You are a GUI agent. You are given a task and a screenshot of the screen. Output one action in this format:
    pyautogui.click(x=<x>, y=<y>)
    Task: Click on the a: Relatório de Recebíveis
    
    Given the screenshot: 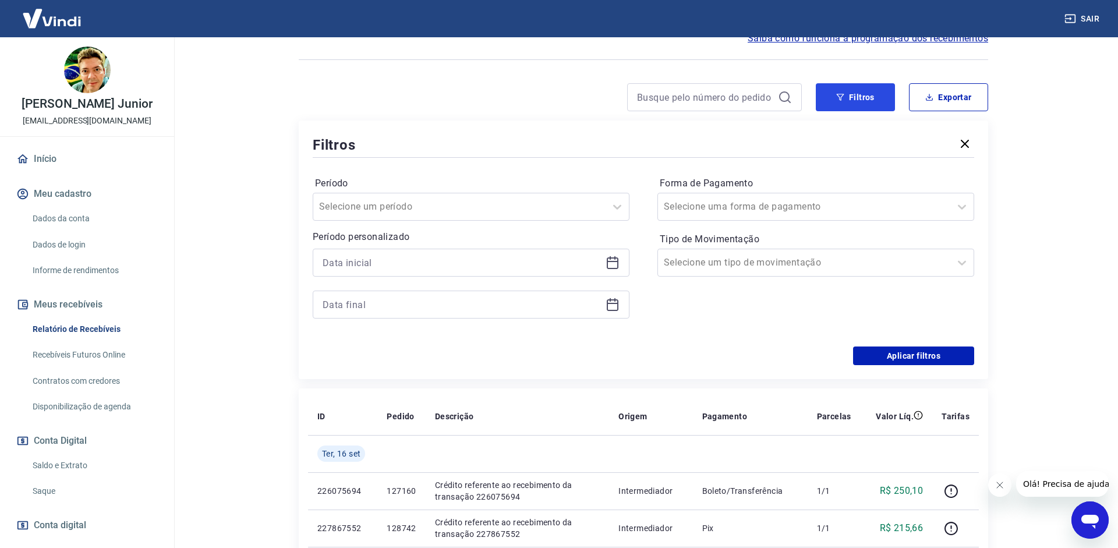 What is the action you would take?
    pyautogui.click(x=94, y=329)
    